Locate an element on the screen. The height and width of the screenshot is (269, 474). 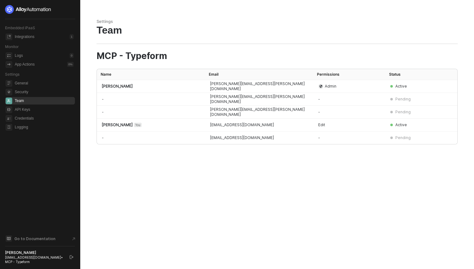
a: logo is located at coordinates (40, 9).